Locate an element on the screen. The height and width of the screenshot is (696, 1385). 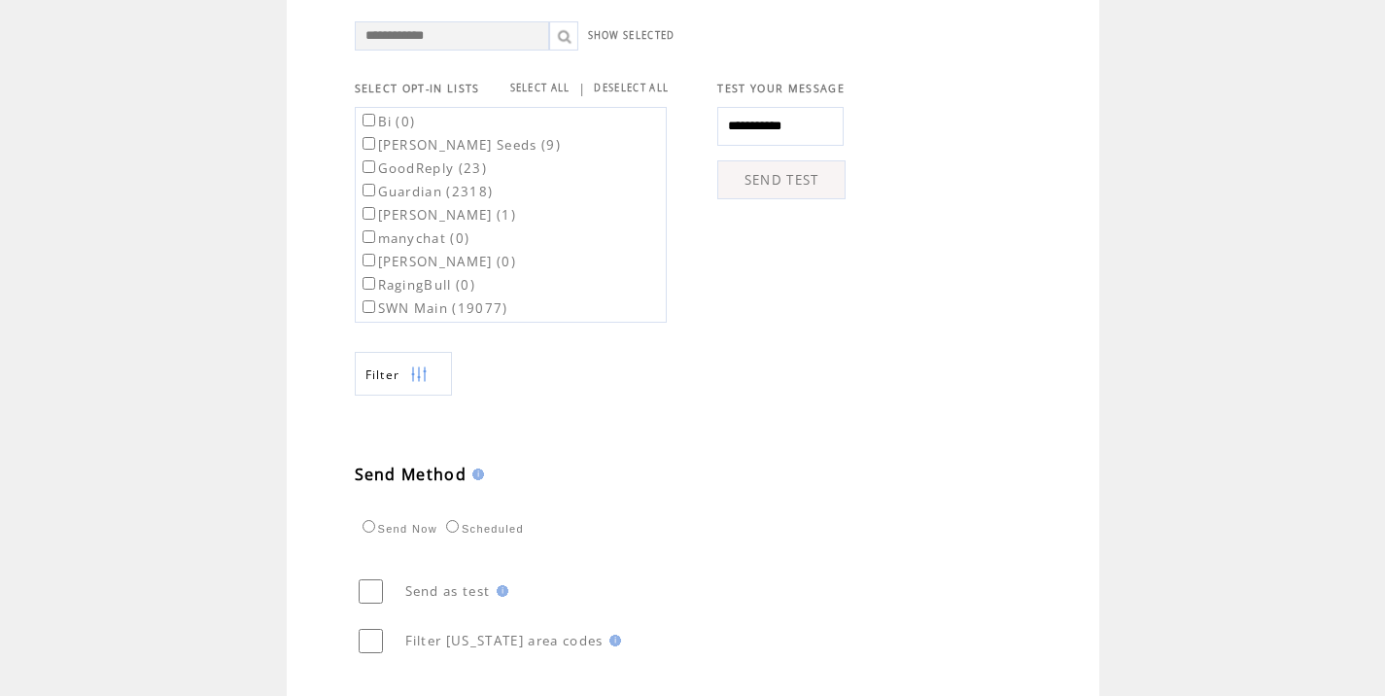
a: Filter is located at coordinates (403, 373).